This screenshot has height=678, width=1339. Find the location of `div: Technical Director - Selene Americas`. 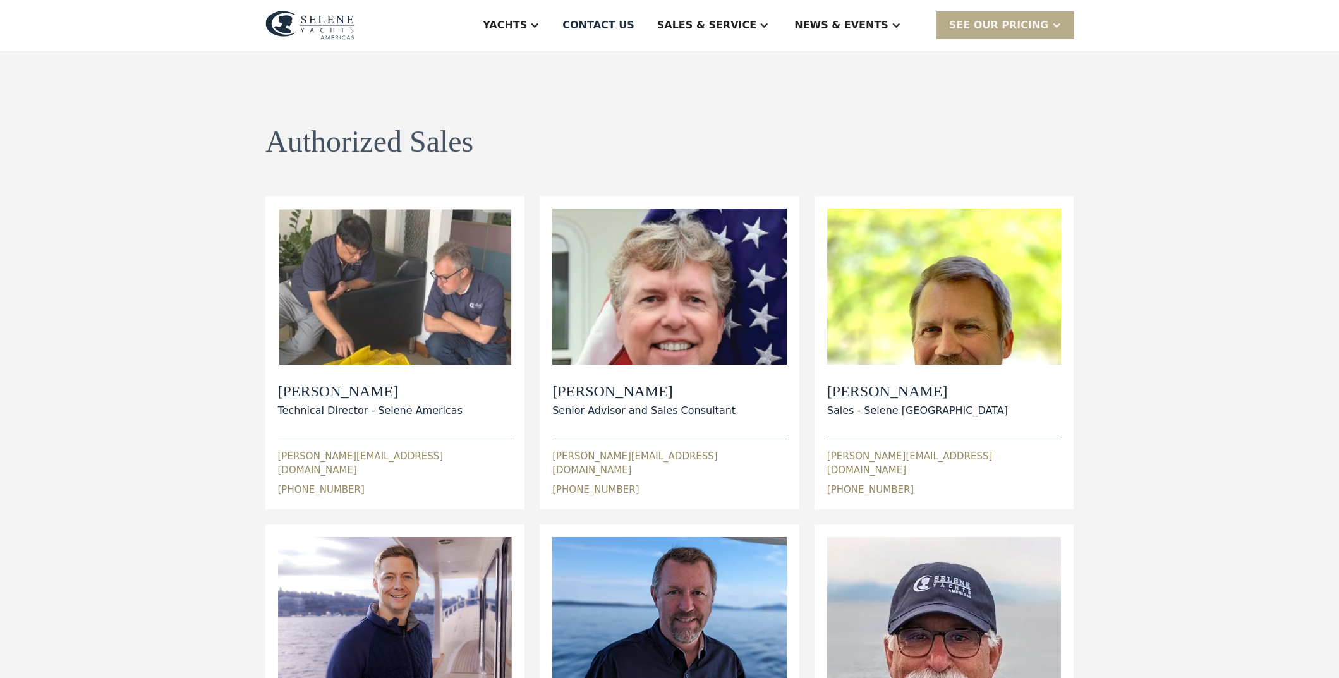

div: Technical Director - Selene Americas is located at coordinates (370, 411).